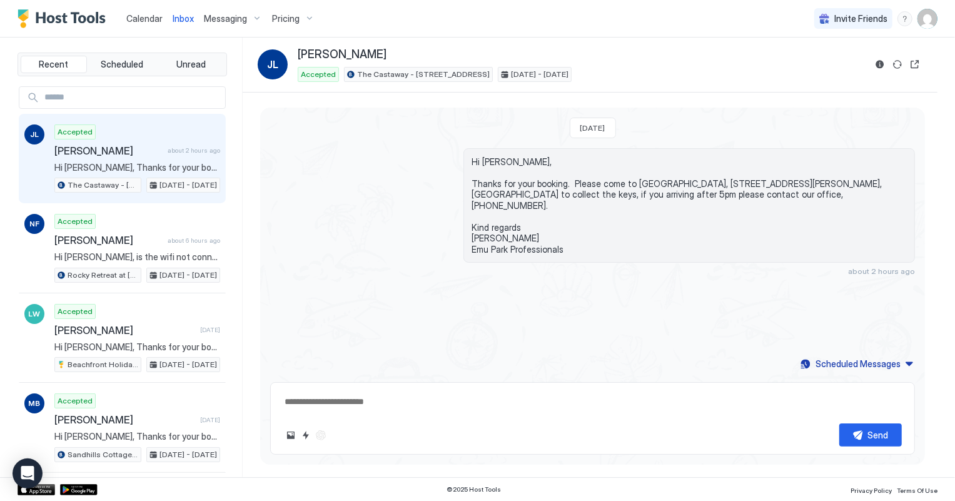 The width and height of the screenshot is (955, 501). I want to click on span: Invite Friends, so click(860, 19).